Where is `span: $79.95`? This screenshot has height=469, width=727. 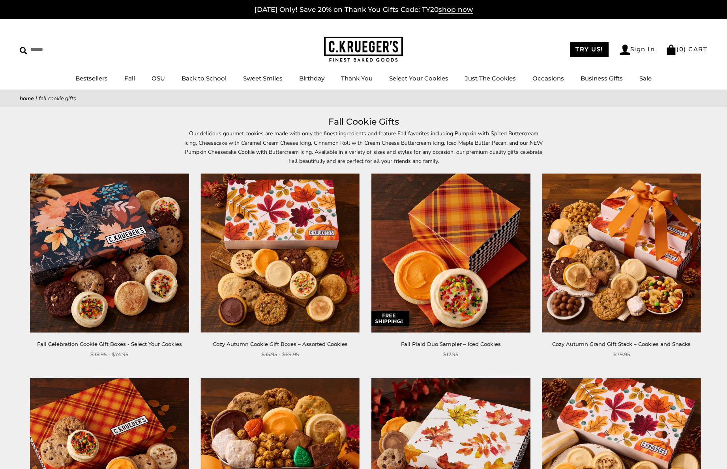
span: $79.95 is located at coordinates (622, 354).